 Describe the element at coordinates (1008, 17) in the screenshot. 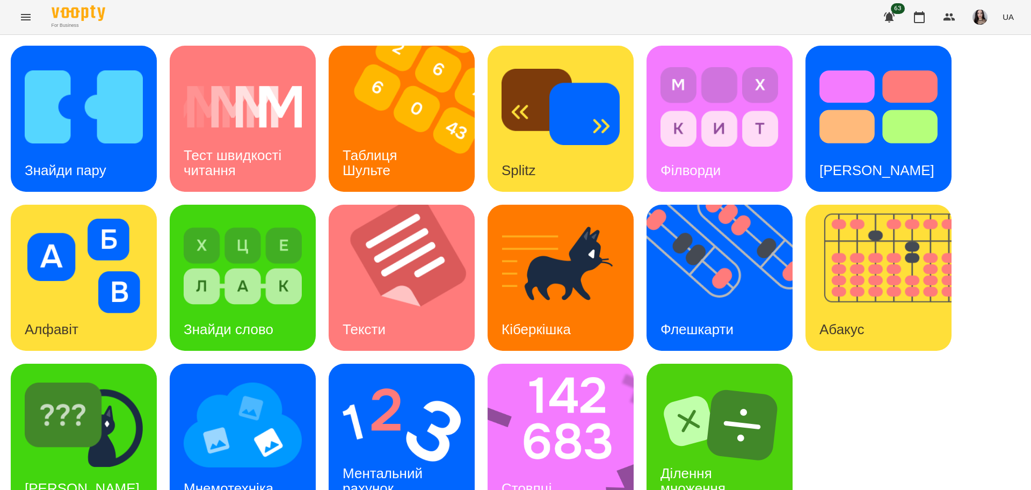

I see `span: UA` at that location.